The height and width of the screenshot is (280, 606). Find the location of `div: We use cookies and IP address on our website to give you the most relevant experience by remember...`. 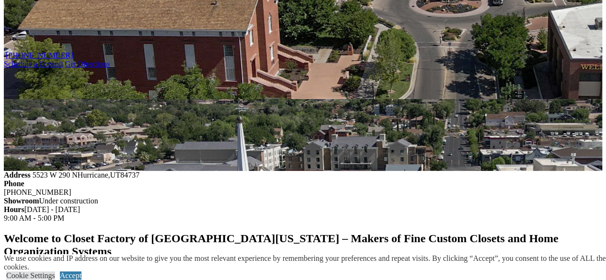

div: We use cookies and IP address on our website to give you the most relevant experience by remember... is located at coordinates (305, 263).